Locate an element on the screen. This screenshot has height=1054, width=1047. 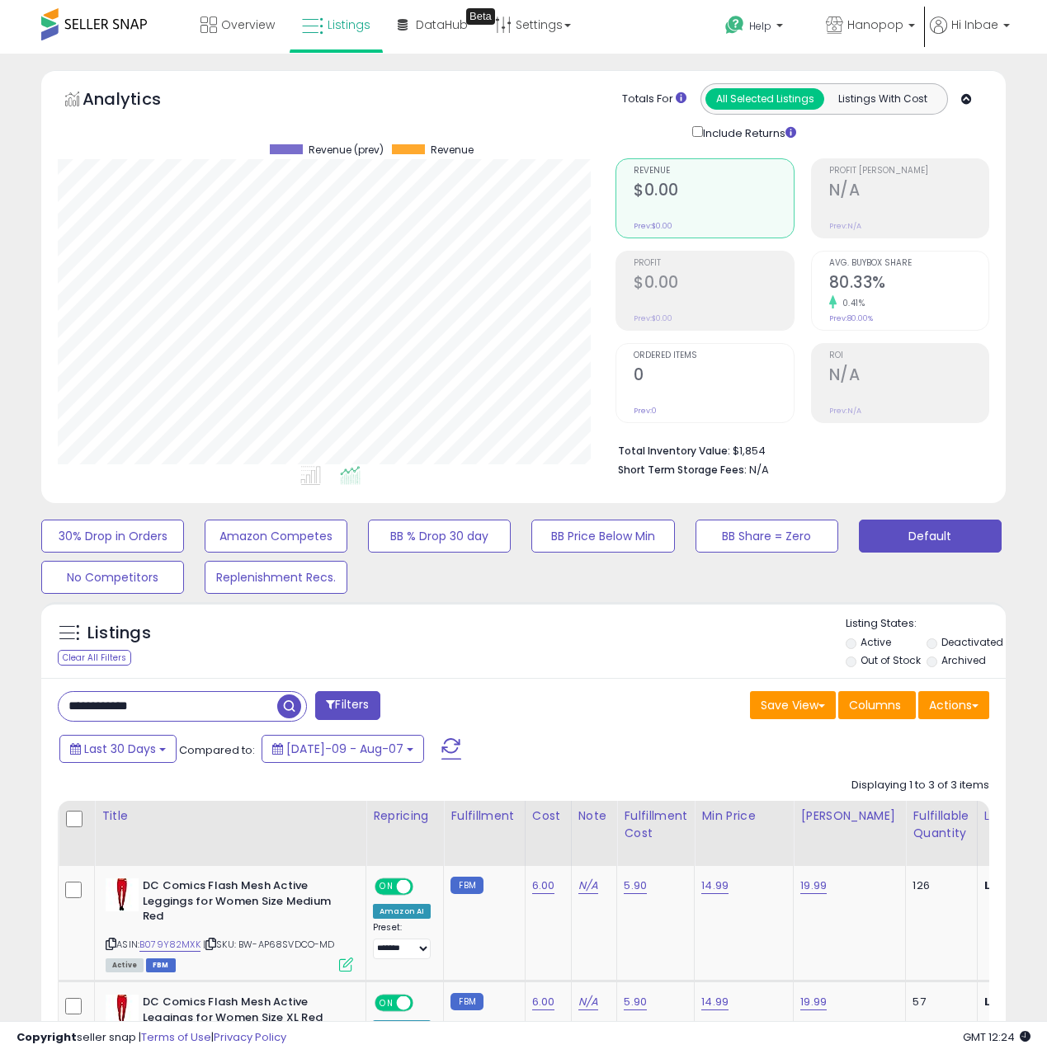
div: Displaying 1 to 3 of 3 items is located at coordinates (920, 785).